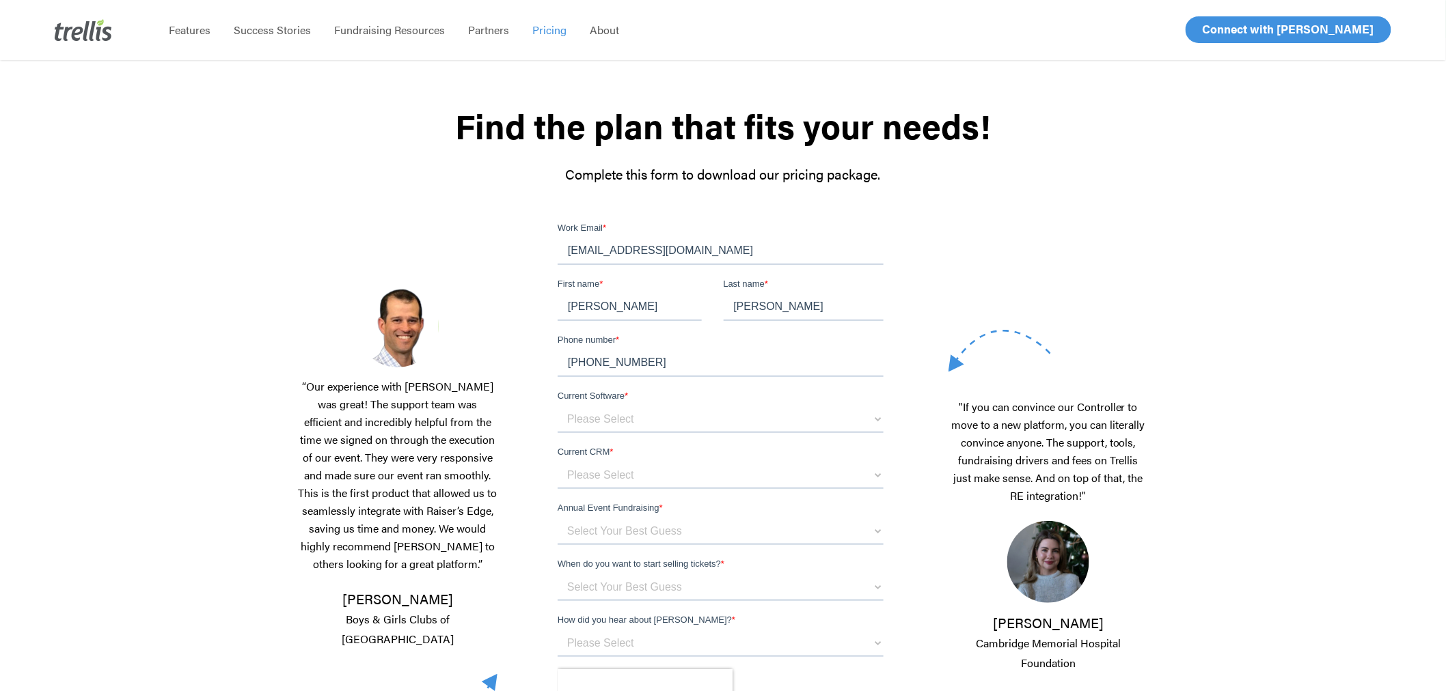 Image resolution: width=1446 pixels, height=691 pixels. Describe the element at coordinates (604, 30) in the screenshot. I see `a: About` at that location.